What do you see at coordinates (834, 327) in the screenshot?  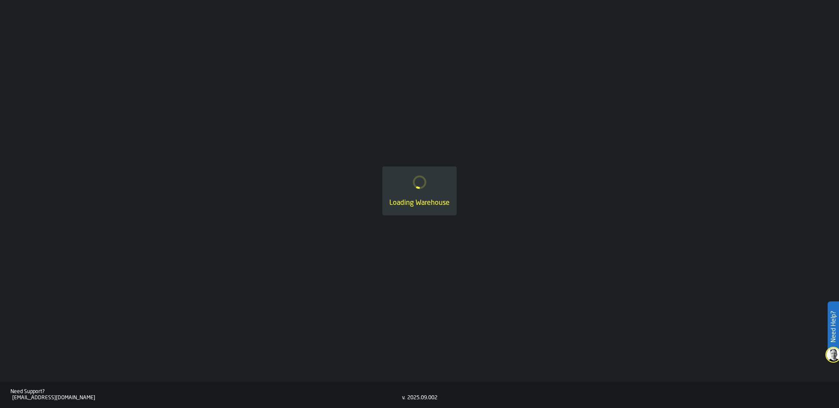 I see `label: Need Help?` at bounding box center [834, 327].